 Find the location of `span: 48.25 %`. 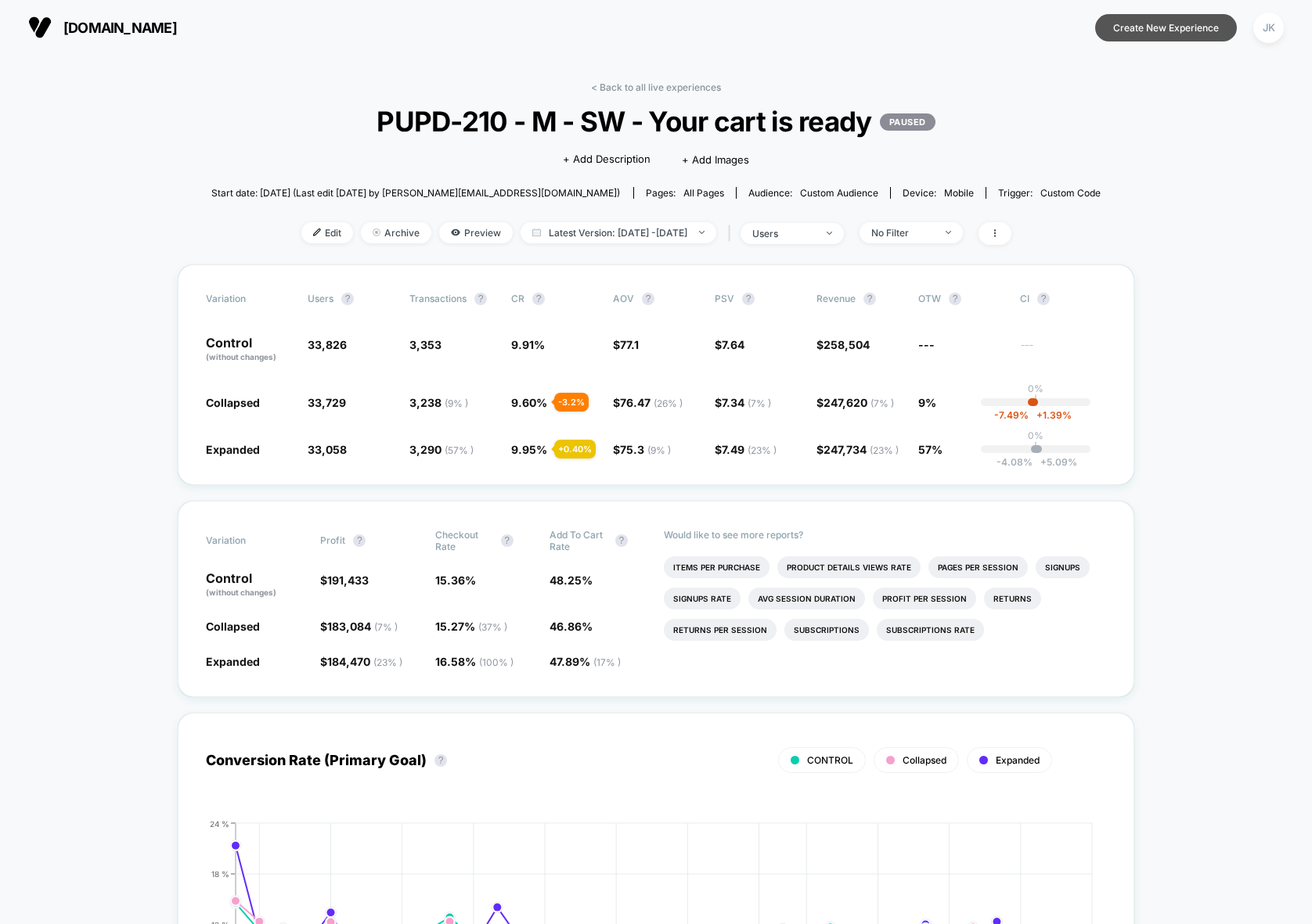

span: 48.25 % is located at coordinates (570, 580).